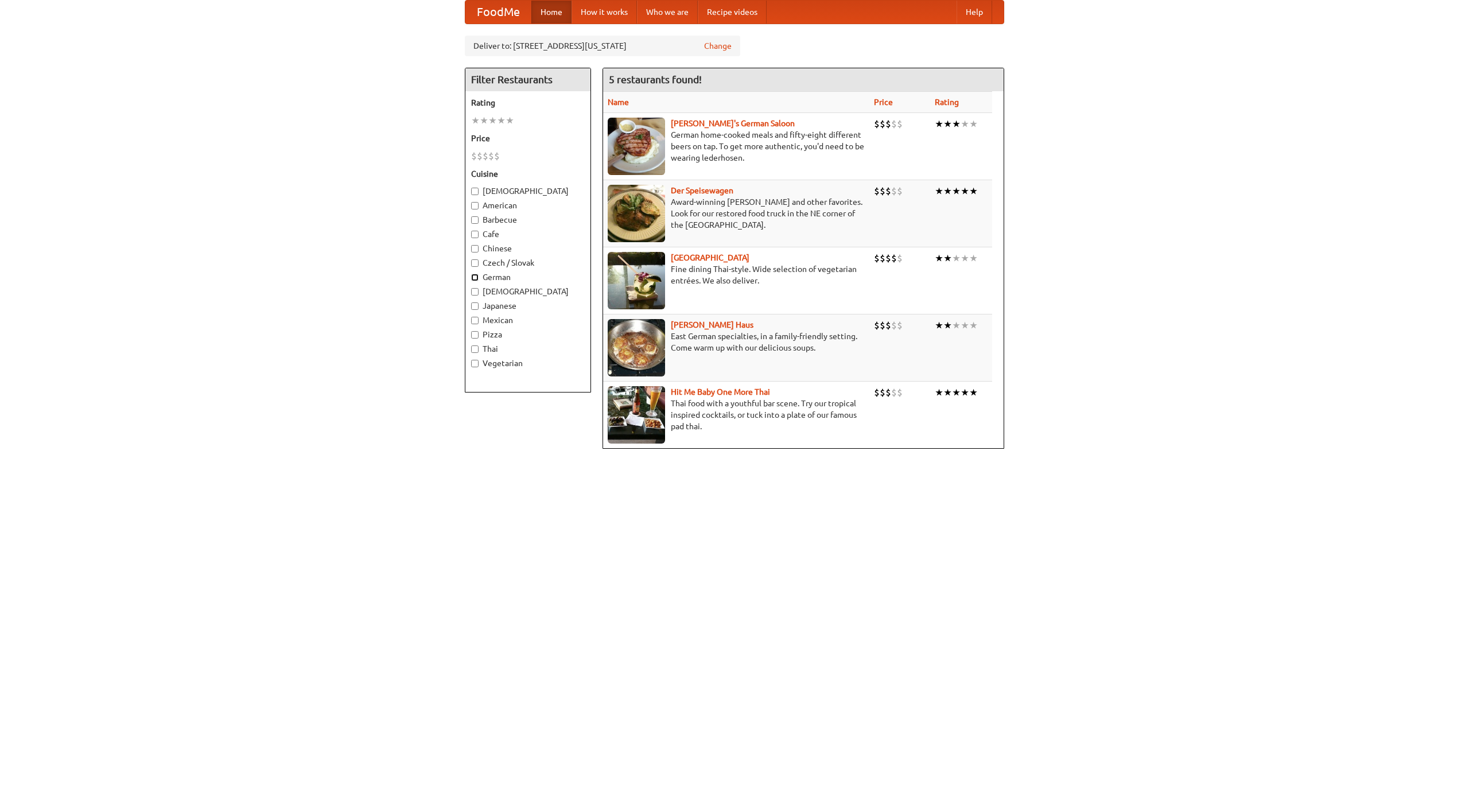 The height and width of the screenshot is (812, 1469). What do you see at coordinates (474, 249) in the screenshot?
I see `input: Chinese` at bounding box center [474, 249].